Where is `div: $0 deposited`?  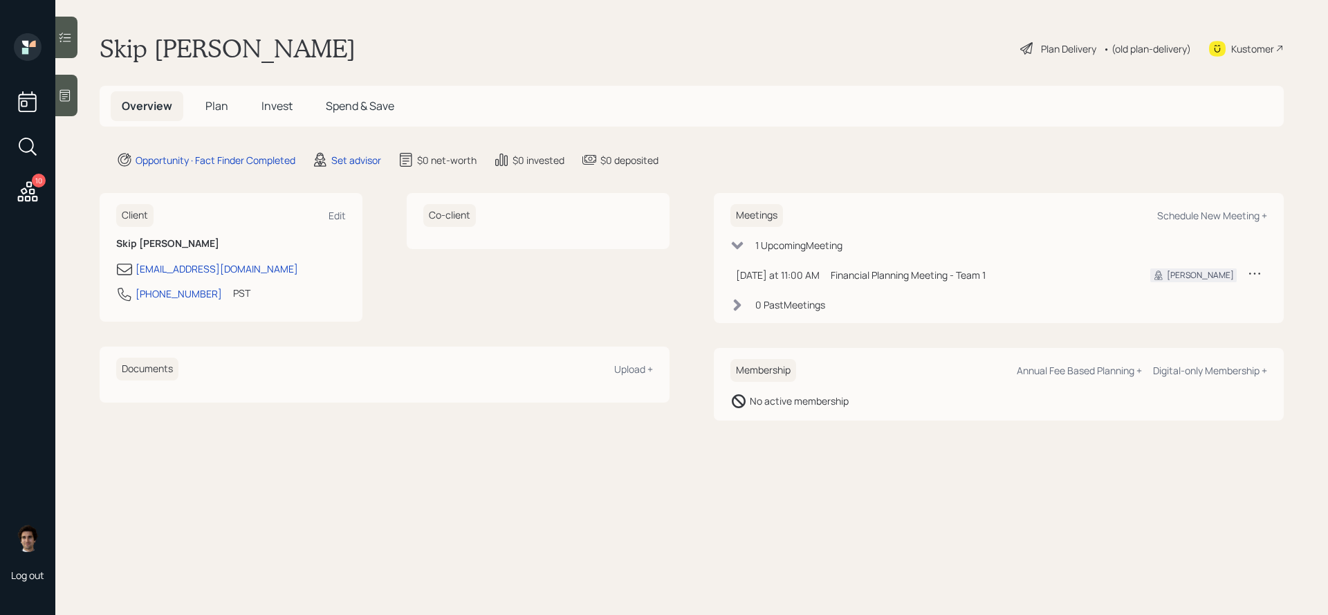 div: $0 deposited is located at coordinates (629, 160).